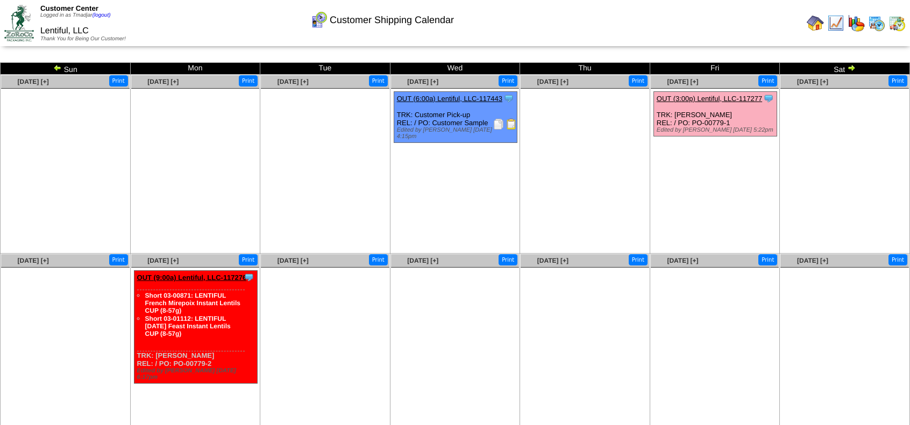  Describe the element at coordinates (714, 69) in the screenshot. I see `td: Fri` at that location.